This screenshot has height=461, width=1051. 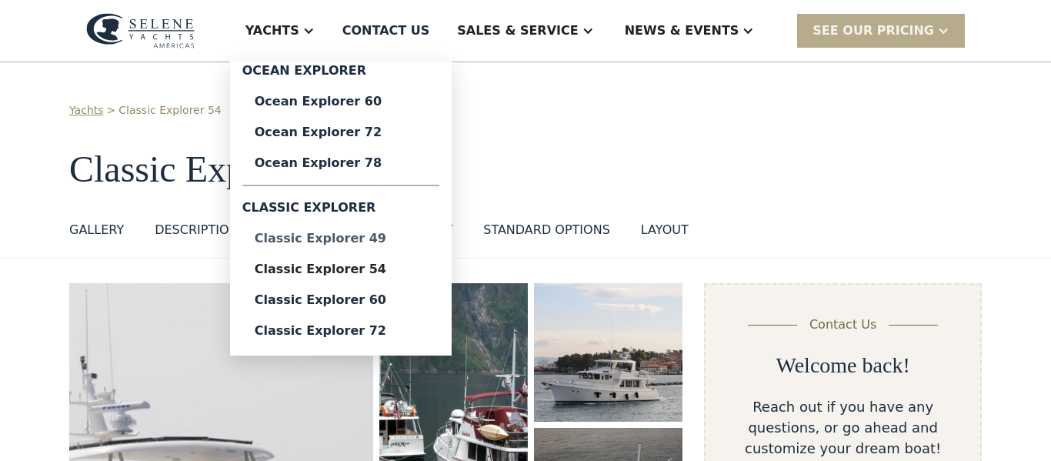 I want to click on img: logo, so click(x=140, y=31).